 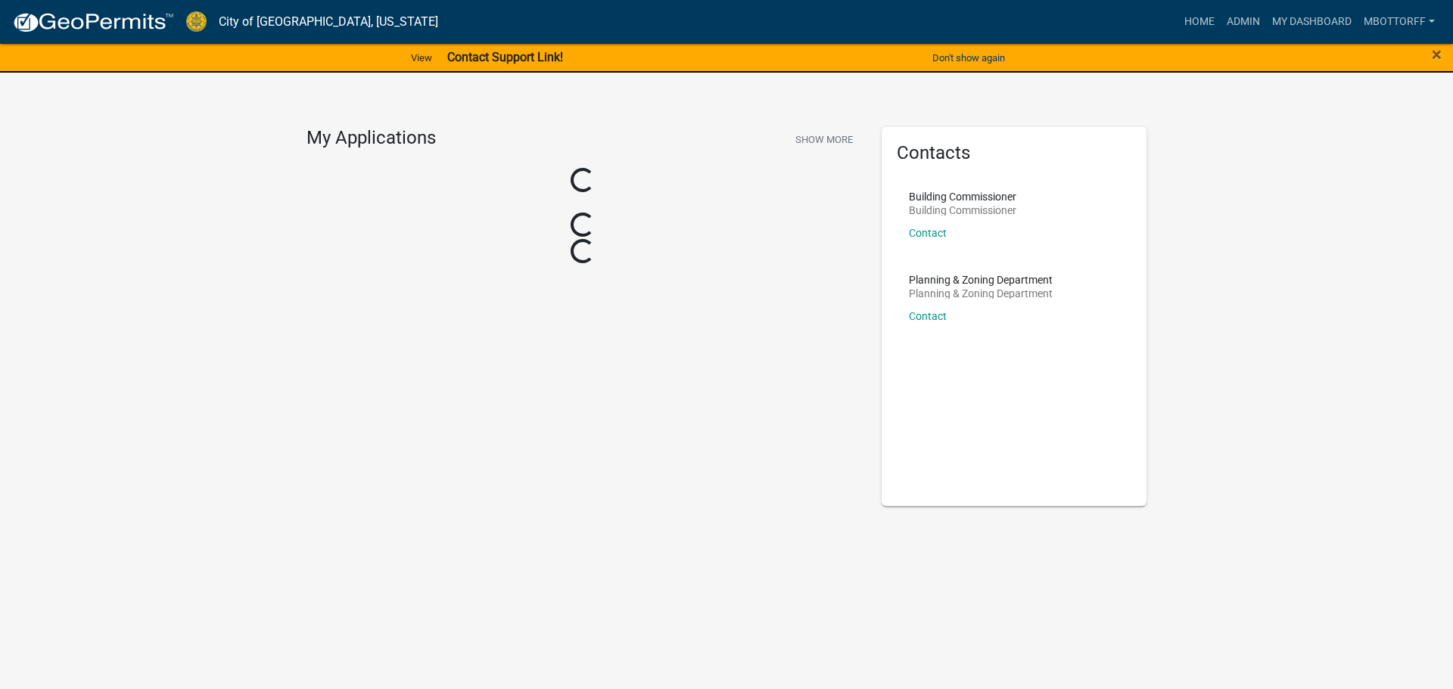 What do you see at coordinates (1311, 22) in the screenshot?
I see `a: My Dashboard` at bounding box center [1311, 22].